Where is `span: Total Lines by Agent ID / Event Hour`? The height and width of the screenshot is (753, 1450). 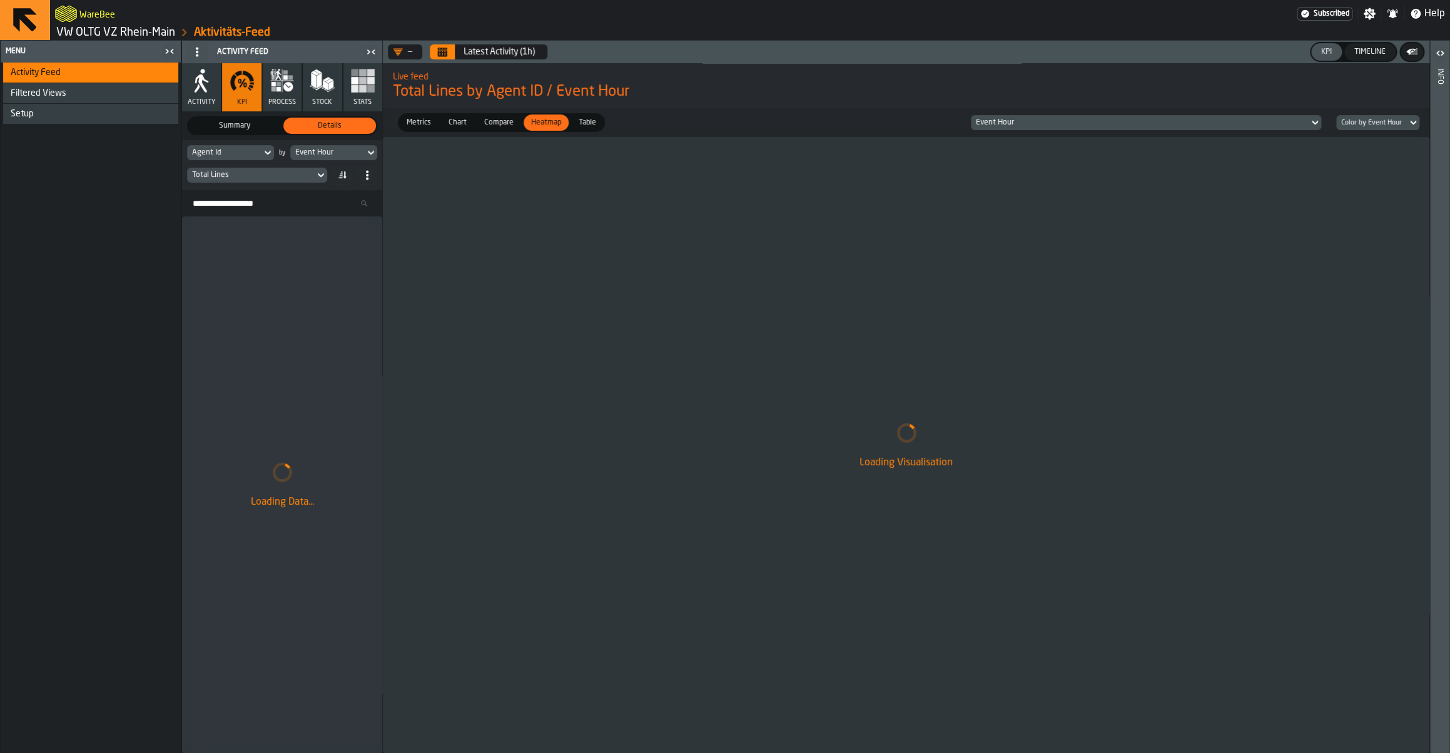
span: Total Lines by Agent ID / Event Hour is located at coordinates (906, 92).